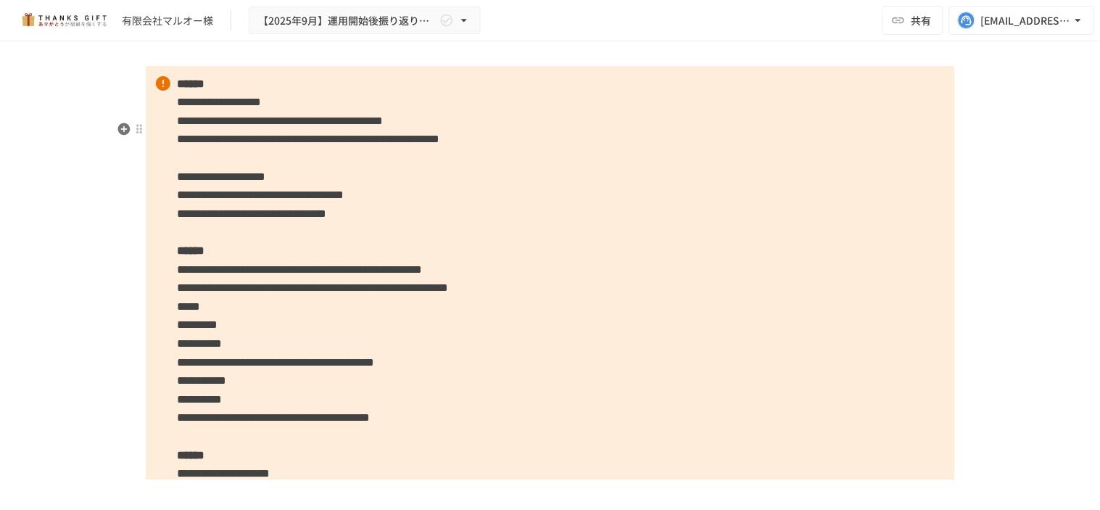 This screenshot has width=1100, height=510. What do you see at coordinates (913, 20) in the screenshot?
I see `button: 共有` at bounding box center [913, 20].